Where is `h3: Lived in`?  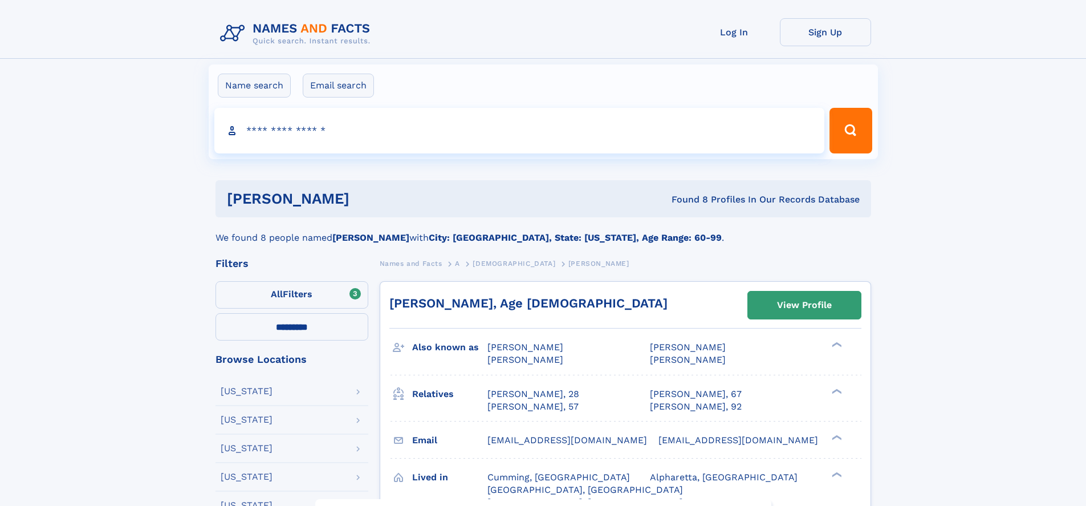
h3: Lived in is located at coordinates (450, 477).